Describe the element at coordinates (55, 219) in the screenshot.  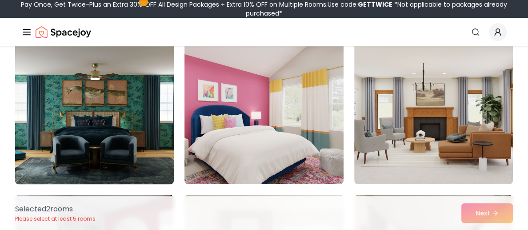
I see `p: Please select at least 5 rooms` at that location.